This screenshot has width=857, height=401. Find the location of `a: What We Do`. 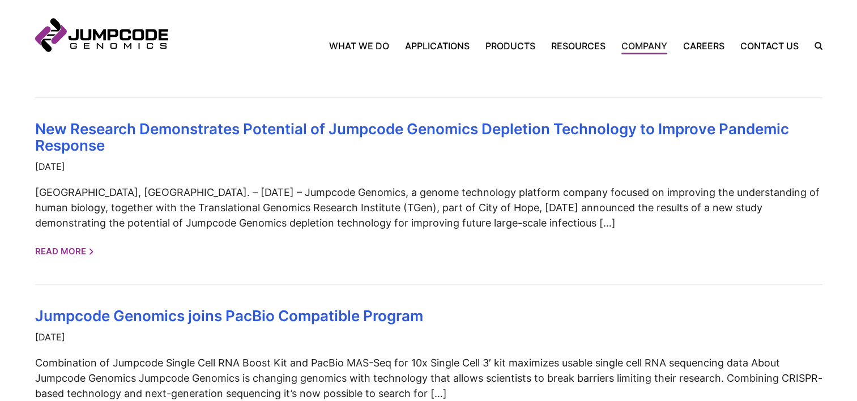

a: What We Do is located at coordinates (363, 46).